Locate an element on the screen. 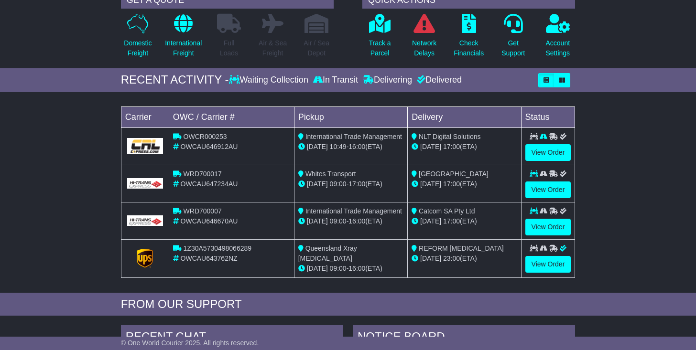 Image resolution: width=696 pixels, height=350 pixels. div: Waiting Collection is located at coordinates (270, 80).